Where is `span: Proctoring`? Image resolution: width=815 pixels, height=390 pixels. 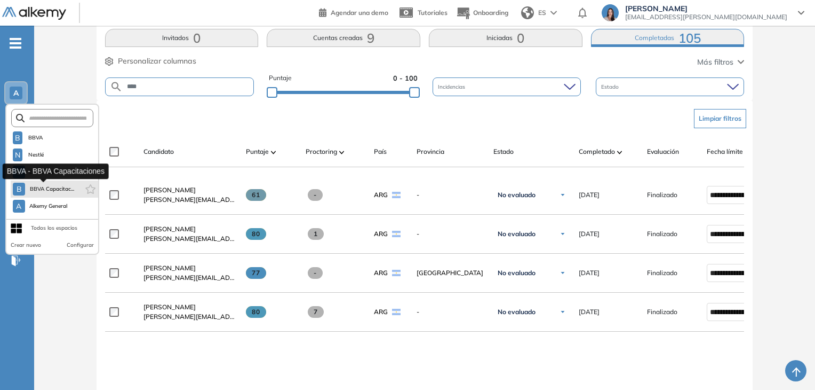
span: Proctoring is located at coordinates (321, 152).